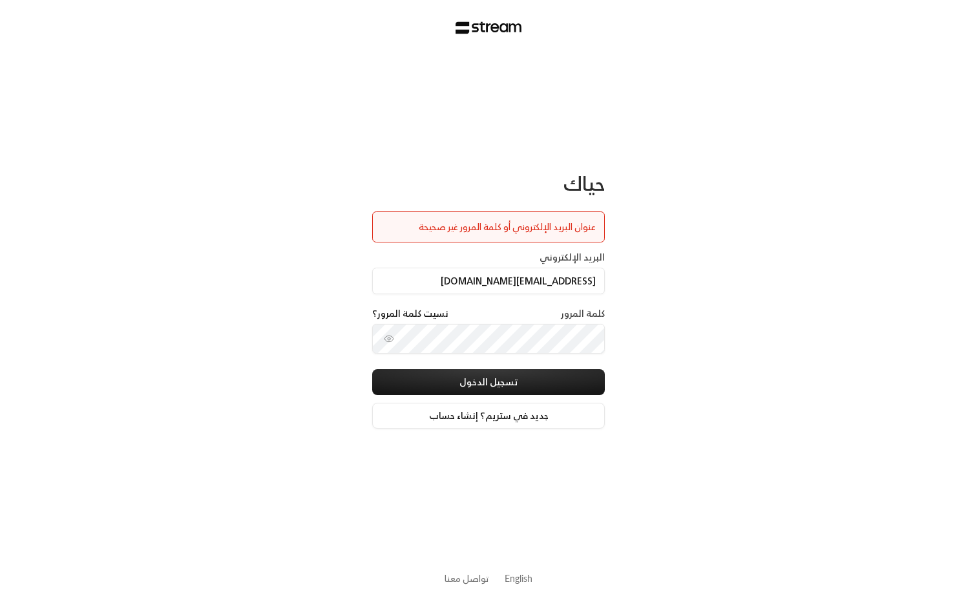  I want to click on label: كلمة المرور, so click(583, 314).